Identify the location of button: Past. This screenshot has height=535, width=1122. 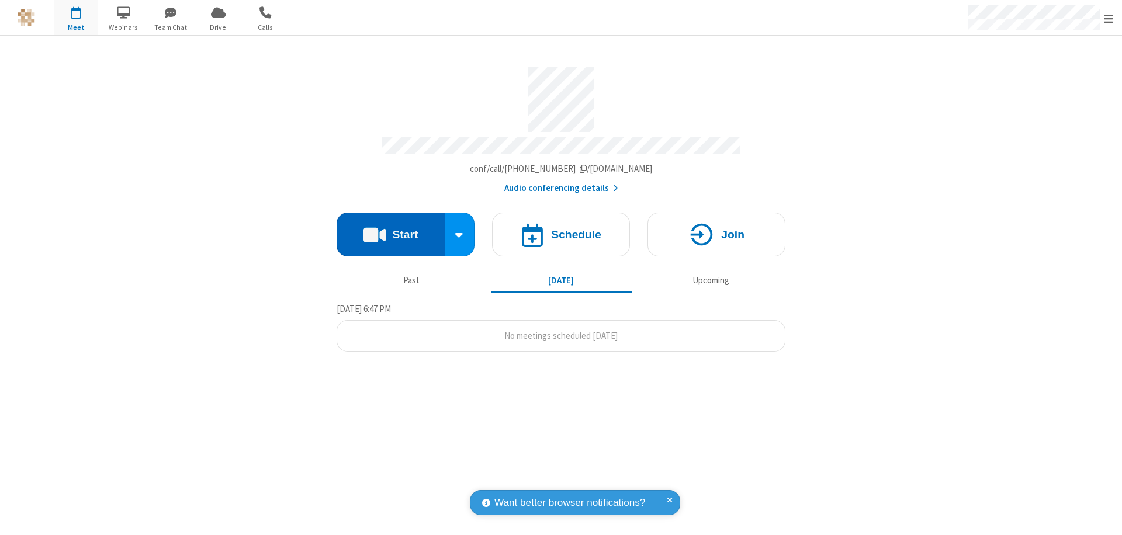
(411, 280).